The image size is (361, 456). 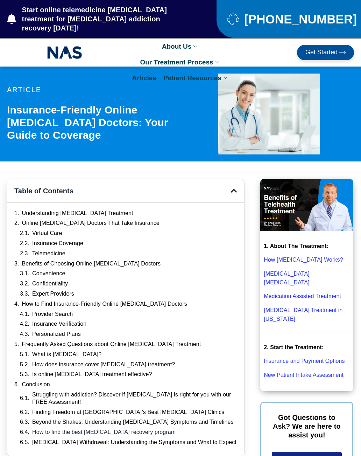 What do you see at coordinates (56, 334) in the screenshot?
I see `a: Personalized Plans` at bounding box center [56, 334].